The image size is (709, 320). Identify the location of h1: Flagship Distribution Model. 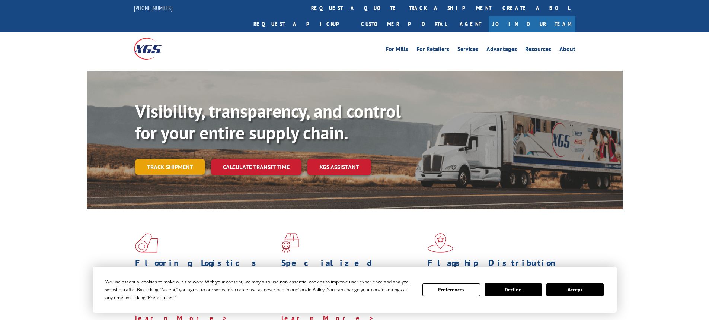
(498, 269).